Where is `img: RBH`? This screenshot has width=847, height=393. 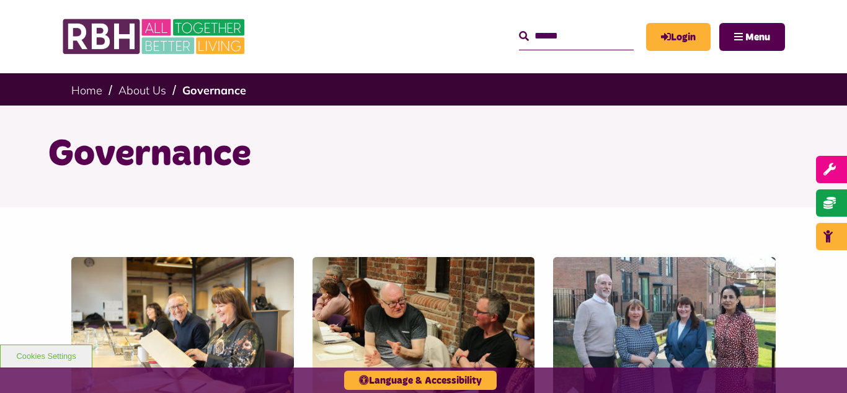
img: RBH is located at coordinates (155, 37).